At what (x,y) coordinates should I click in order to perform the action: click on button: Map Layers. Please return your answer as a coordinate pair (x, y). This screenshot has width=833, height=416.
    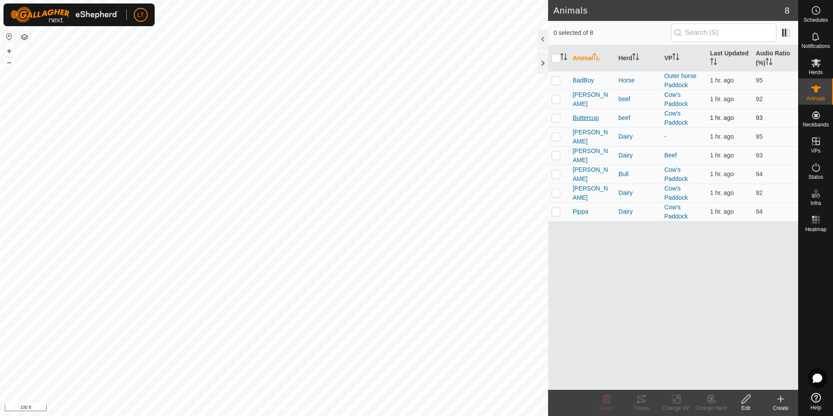
    Looking at the image, I should click on (24, 37).